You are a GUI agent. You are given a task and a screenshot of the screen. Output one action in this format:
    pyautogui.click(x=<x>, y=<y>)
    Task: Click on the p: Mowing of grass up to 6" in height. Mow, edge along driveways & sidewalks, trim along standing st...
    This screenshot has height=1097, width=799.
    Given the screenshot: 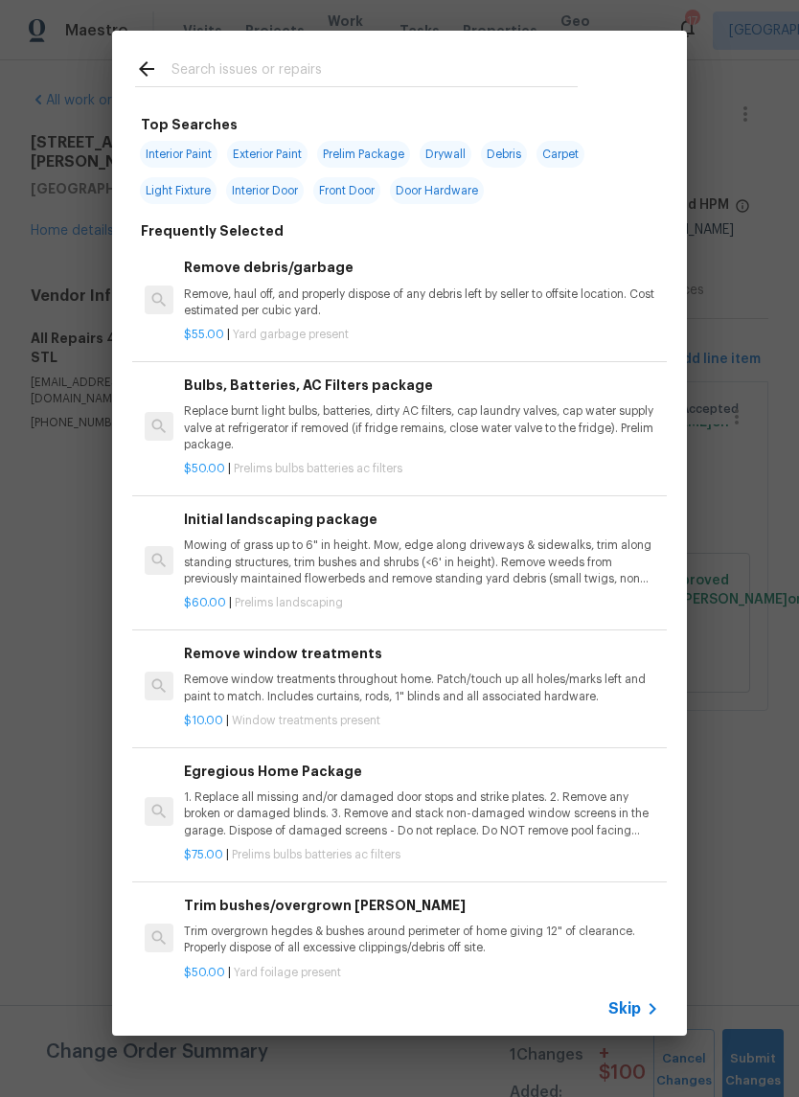 What is the action you would take?
    pyautogui.click(x=422, y=562)
    